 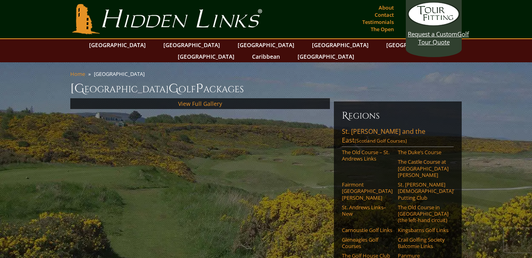 I want to click on a: Kingsbarns Golf Links, so click(x=423, y=230).